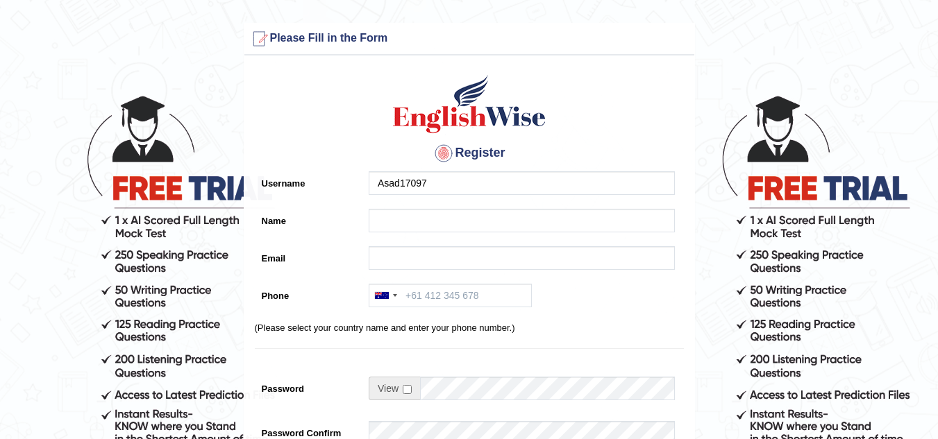 The image size is (938, 439). I want to click on h4: Register, so click(469, 153).